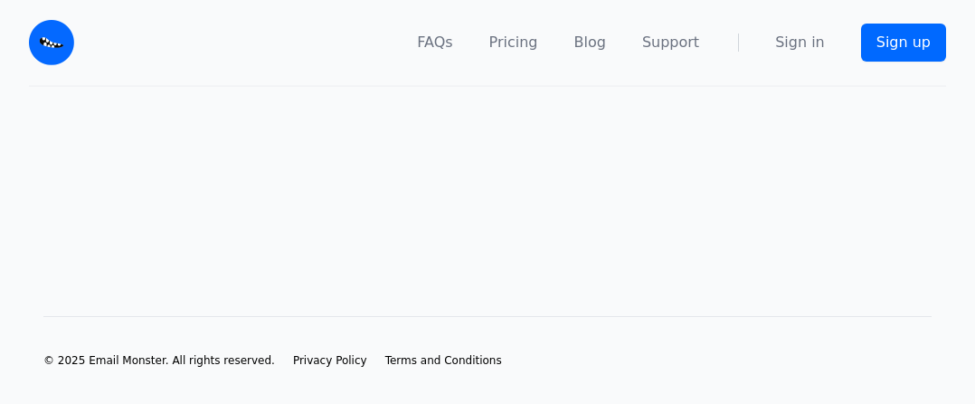 The height and width of the screenshot is (404, 975). Describe the element at coordinates (434, 43) in the screenshot. I see `a: FAQs` at that location.